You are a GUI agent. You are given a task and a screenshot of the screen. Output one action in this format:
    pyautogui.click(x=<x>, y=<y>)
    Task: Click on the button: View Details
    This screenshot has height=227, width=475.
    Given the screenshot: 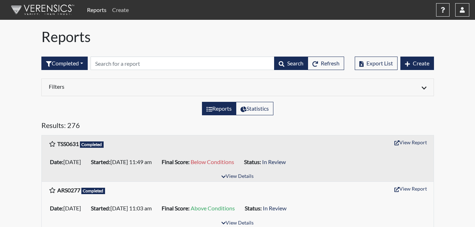 What is the action you would take?
    pyautogui.click(x=237, y=177)
    